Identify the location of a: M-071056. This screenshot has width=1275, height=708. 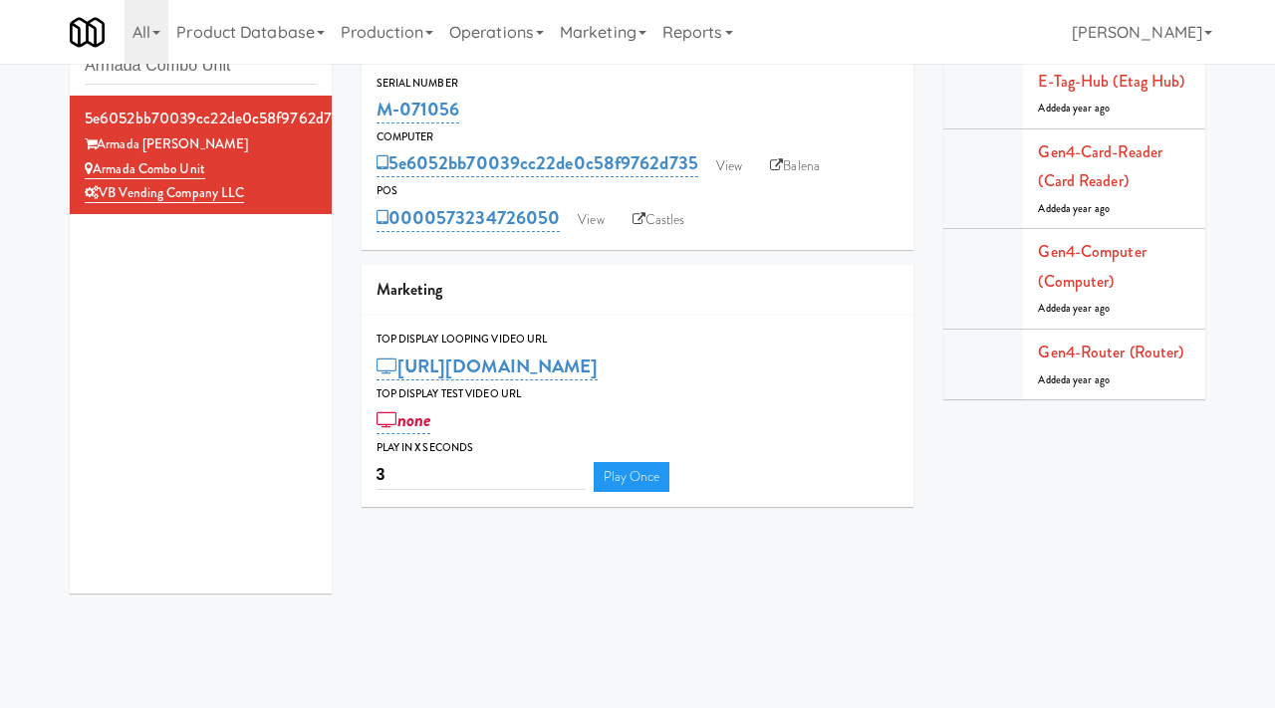
(418, 110).